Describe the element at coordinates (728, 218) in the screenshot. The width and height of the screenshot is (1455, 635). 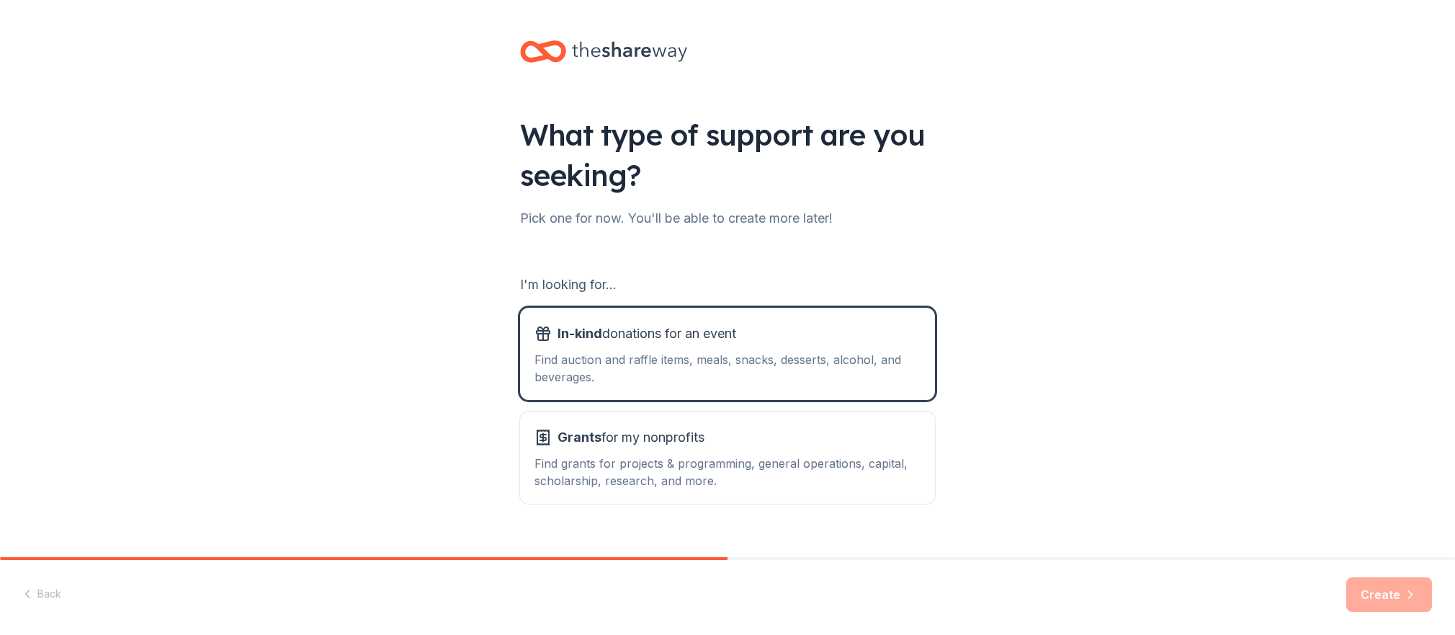
I see `div: Pick one for now. You'll be able to create more later!` at that location.